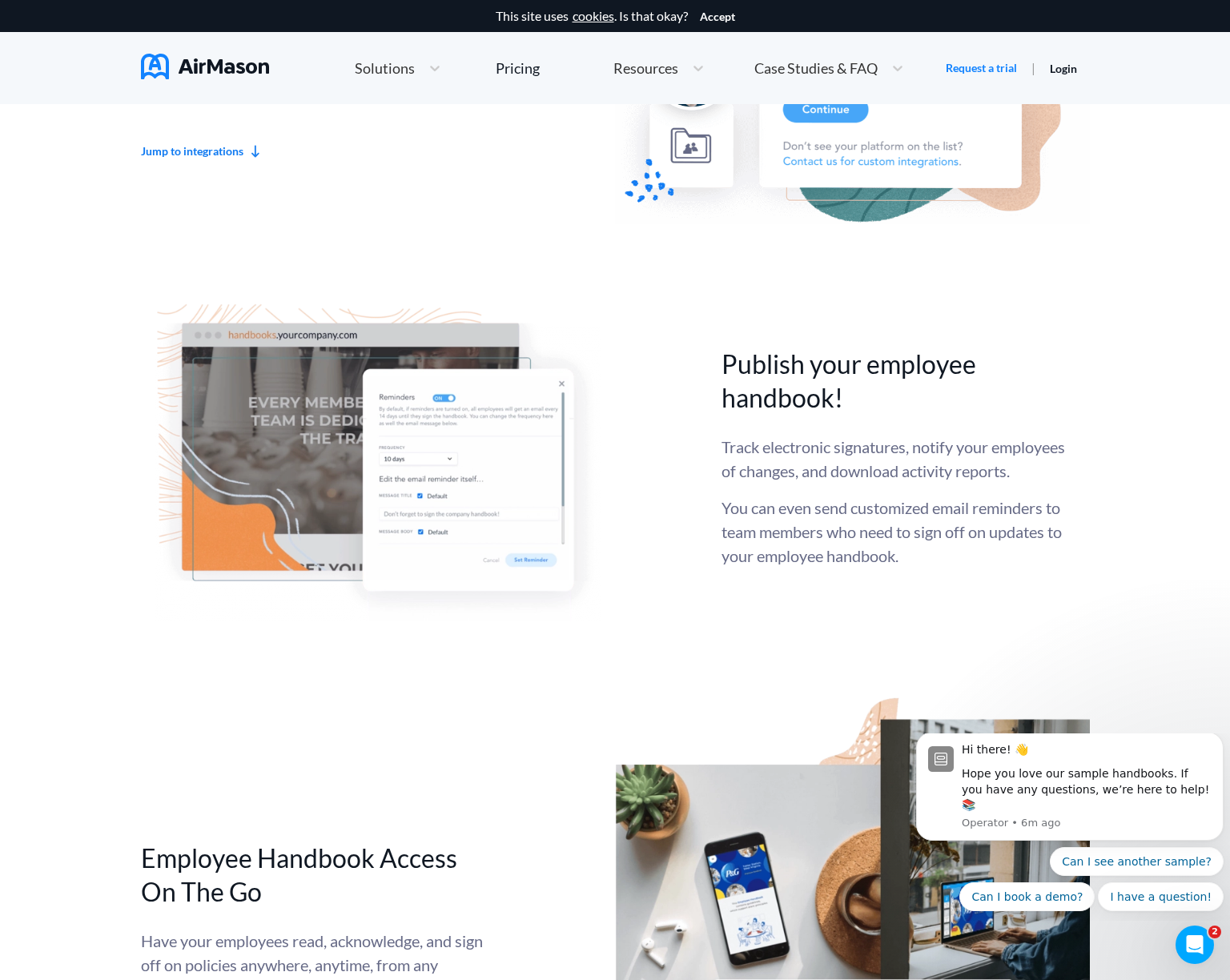 This screenshot has height=980, width=1230. What do you see at coordinates (177, 89) in the screenshot?
I see `p: Message from Operator, sent 6m ago` at bounding box center [177, 89].